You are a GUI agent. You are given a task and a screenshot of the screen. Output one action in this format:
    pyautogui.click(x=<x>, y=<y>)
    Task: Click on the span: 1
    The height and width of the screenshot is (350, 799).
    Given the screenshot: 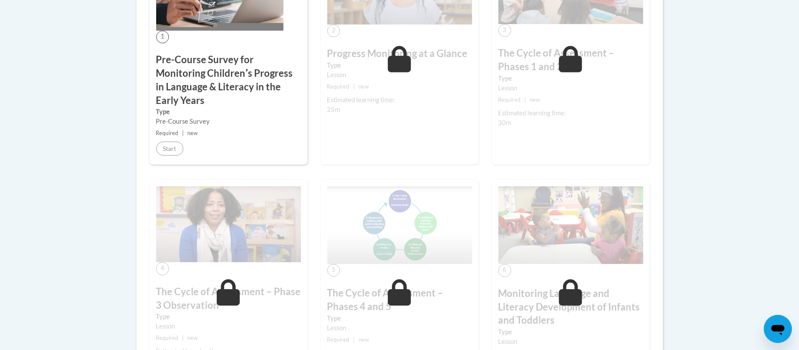 What is the action you would take?
    pyautogui.click(x=162, y=37)
    